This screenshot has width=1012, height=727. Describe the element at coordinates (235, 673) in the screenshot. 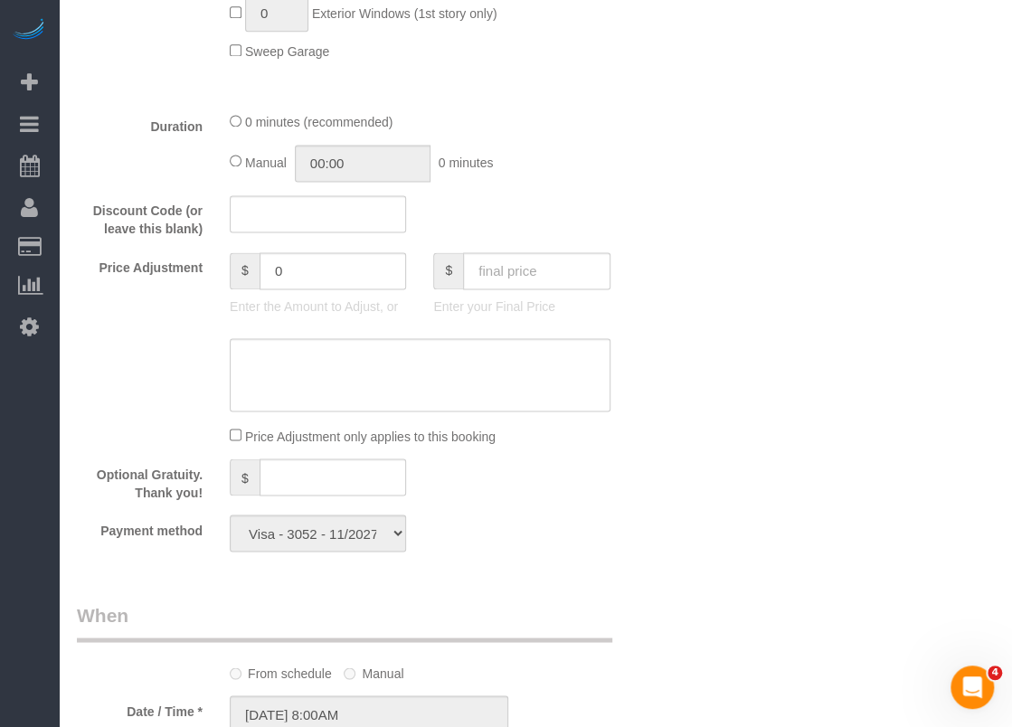

I see `input: From schedule` at that location.